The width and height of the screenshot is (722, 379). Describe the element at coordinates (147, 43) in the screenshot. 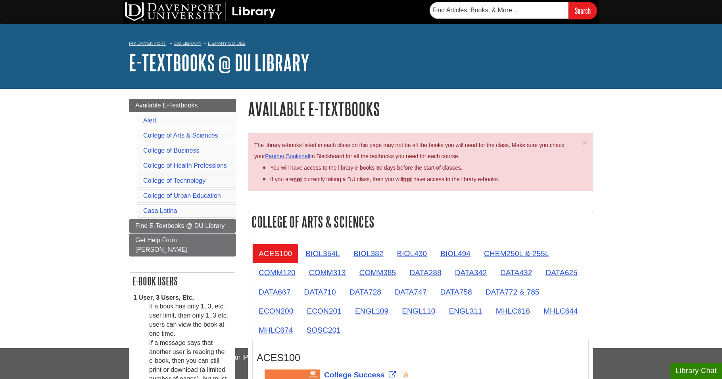

I see `a: My Davenport` at that location.